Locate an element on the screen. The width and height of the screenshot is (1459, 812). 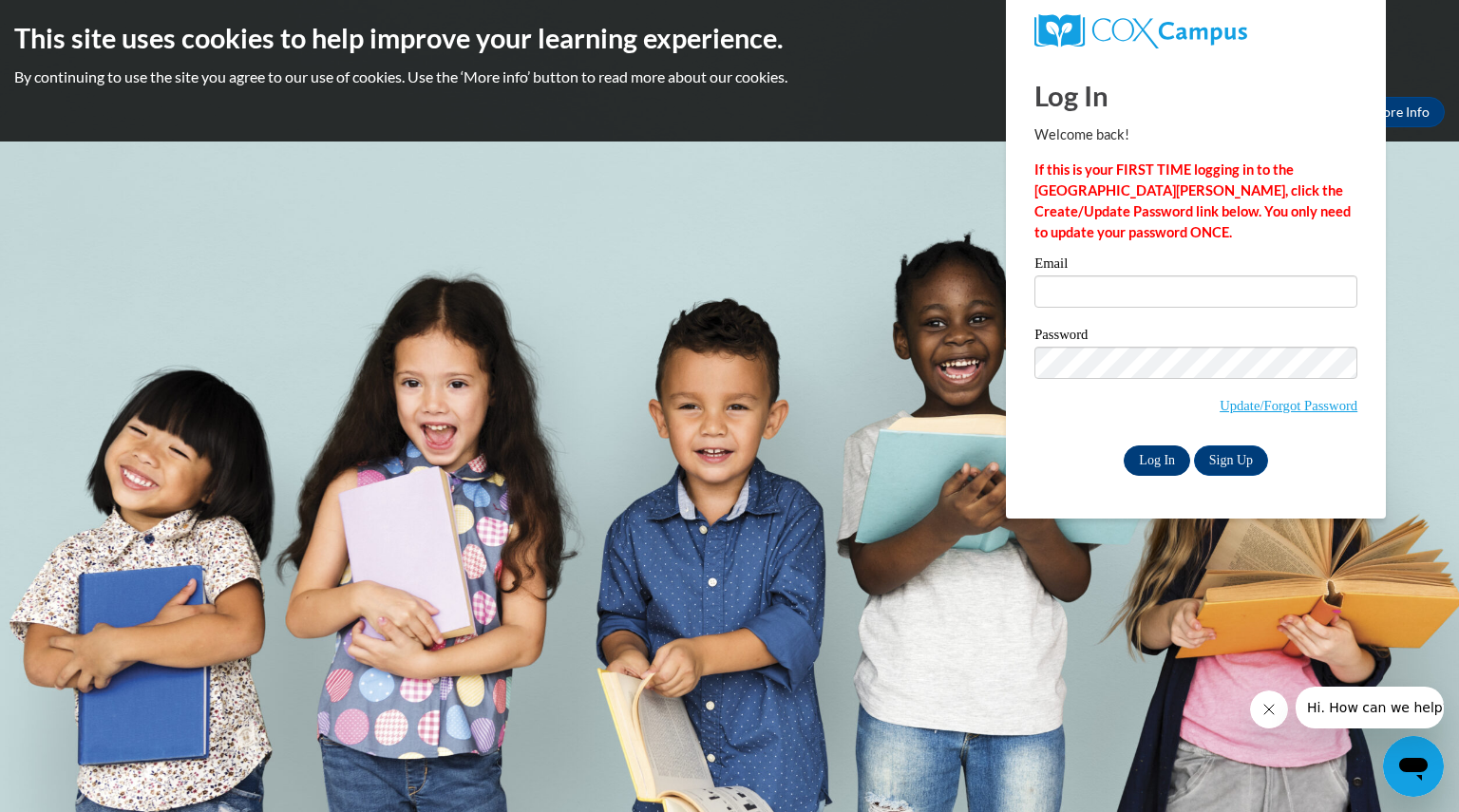
h2: This site uses cookies to help improve your learning experience. is located at coordinates (730, 38).